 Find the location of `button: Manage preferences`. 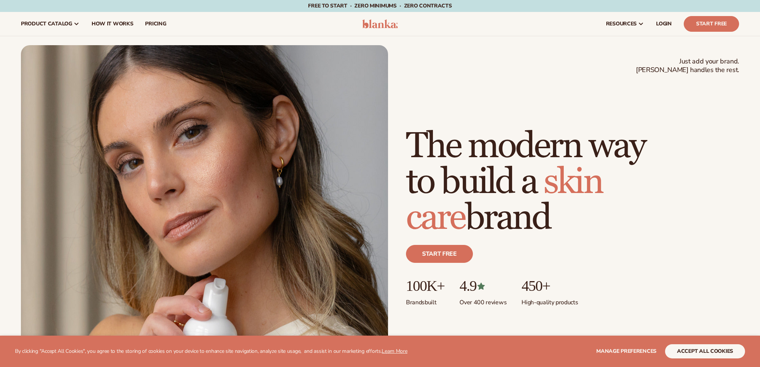

button: Manage preferences is located at coordinates (626, 352).